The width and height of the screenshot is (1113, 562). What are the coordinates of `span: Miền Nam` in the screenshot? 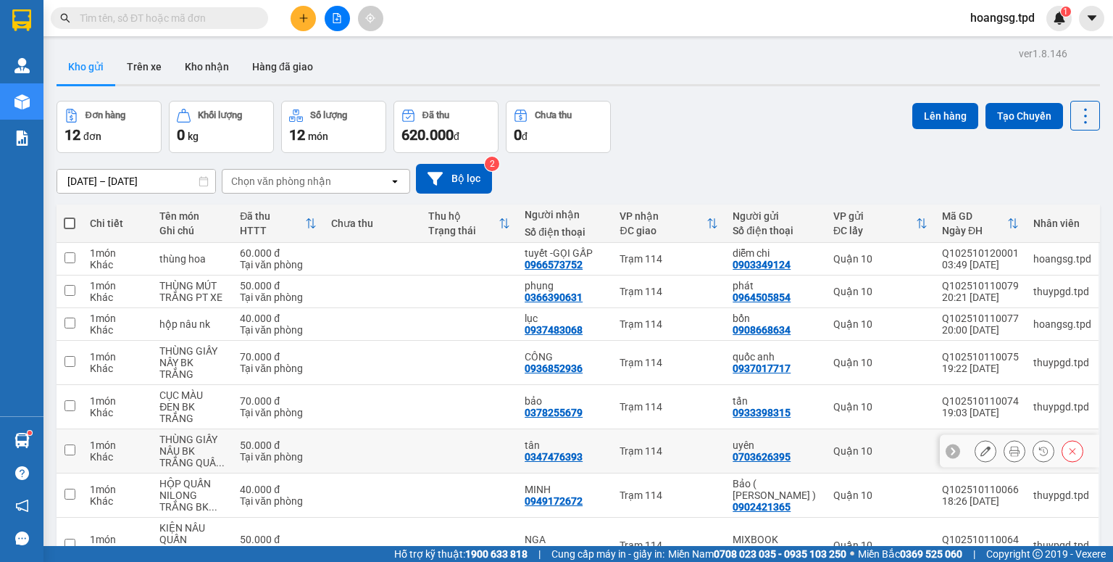 It's located at (757, 554).